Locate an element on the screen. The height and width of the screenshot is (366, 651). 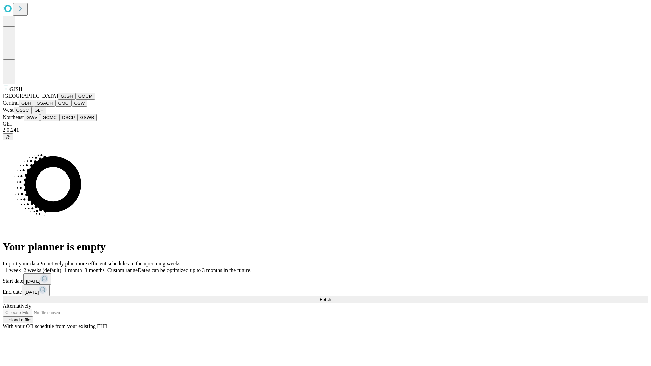
span: Import your data is located at coordinates (21, 264).